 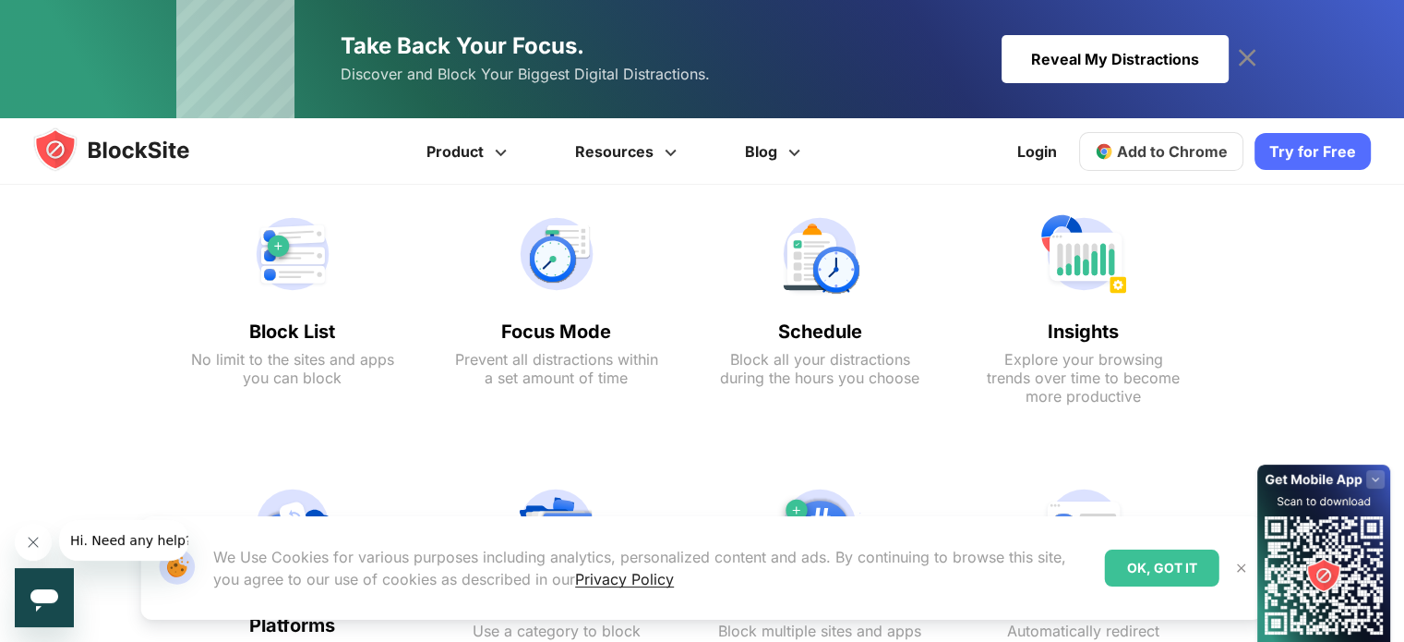 I want to click on span: Add to Chrome, so click(x=1172, y=151).